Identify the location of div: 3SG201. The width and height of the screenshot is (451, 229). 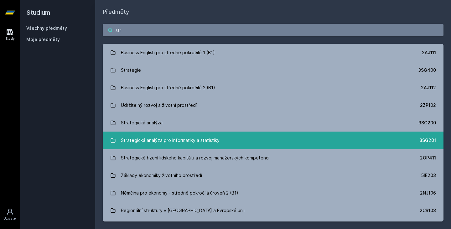
(428, 140).